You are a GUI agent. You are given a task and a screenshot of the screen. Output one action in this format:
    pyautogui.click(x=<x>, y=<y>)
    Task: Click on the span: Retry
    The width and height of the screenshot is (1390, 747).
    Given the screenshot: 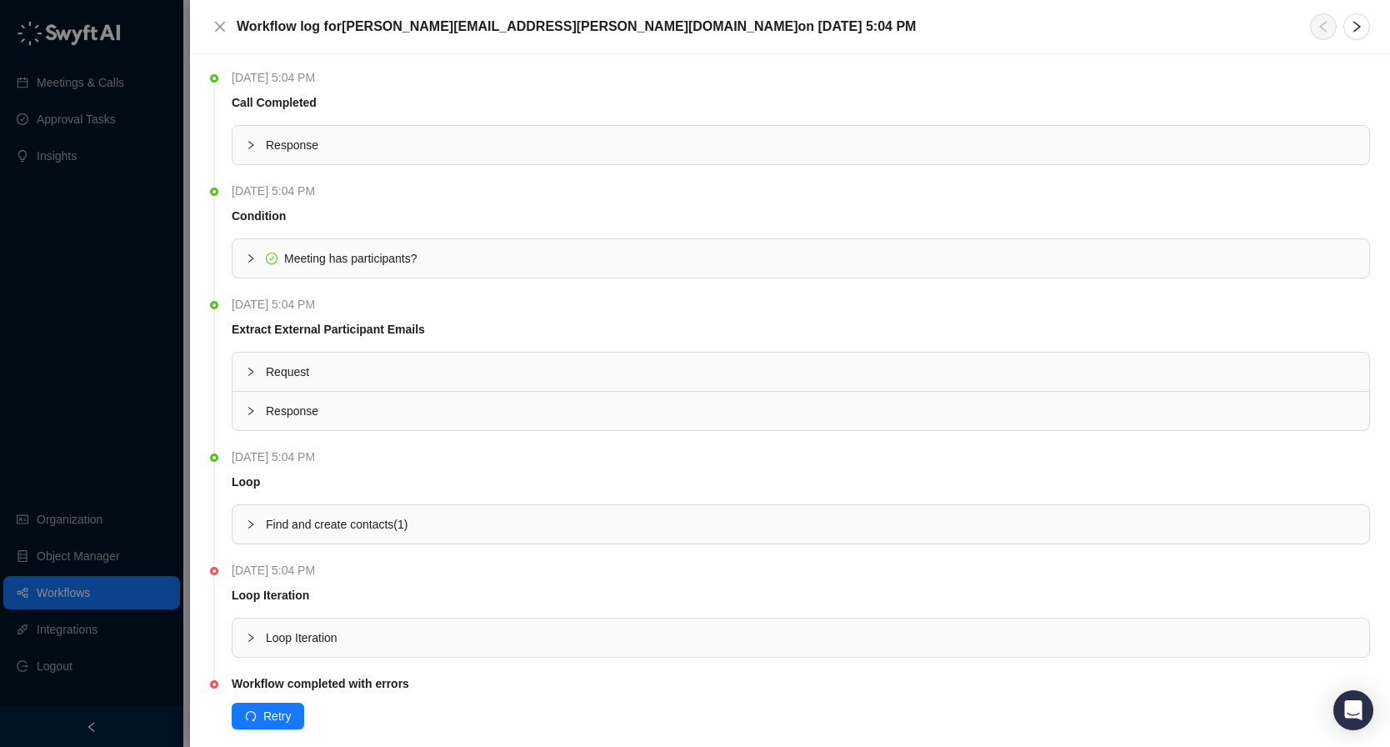 What is the action you would take?
    pyautogui.click(x=277, y=716)
    